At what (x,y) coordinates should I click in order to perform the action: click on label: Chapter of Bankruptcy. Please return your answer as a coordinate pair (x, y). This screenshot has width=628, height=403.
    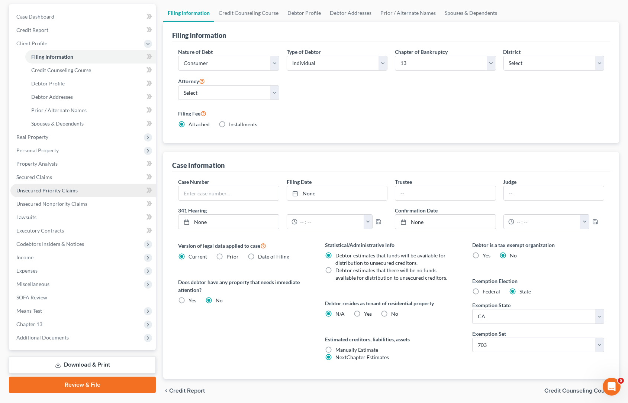
    Looking at the image, I should click on (421, 52).